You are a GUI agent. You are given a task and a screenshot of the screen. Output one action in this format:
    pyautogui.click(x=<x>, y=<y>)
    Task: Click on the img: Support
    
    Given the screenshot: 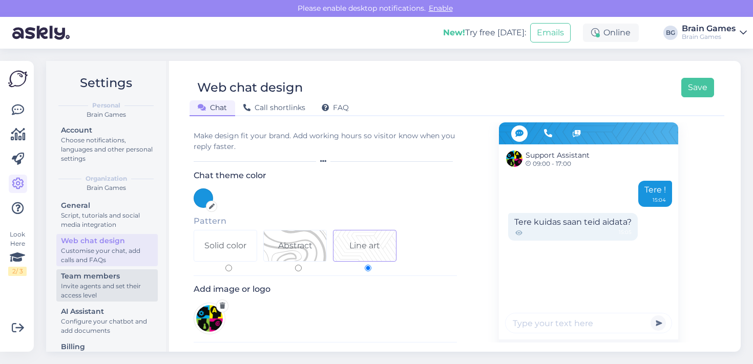 What is the action you would take?
    pyautogui.click(x=515, y=159)
    